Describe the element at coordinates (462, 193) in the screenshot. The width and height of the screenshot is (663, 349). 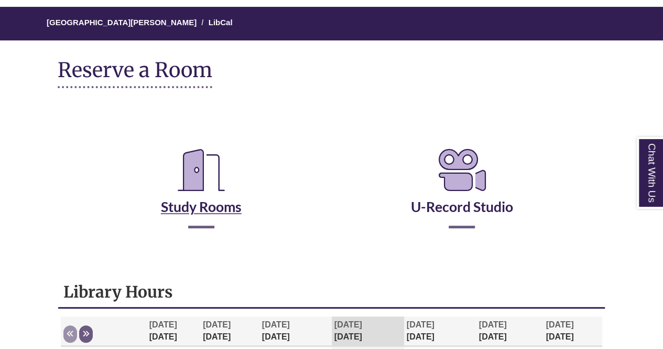
I see `a: U-Record Studio` at that location.